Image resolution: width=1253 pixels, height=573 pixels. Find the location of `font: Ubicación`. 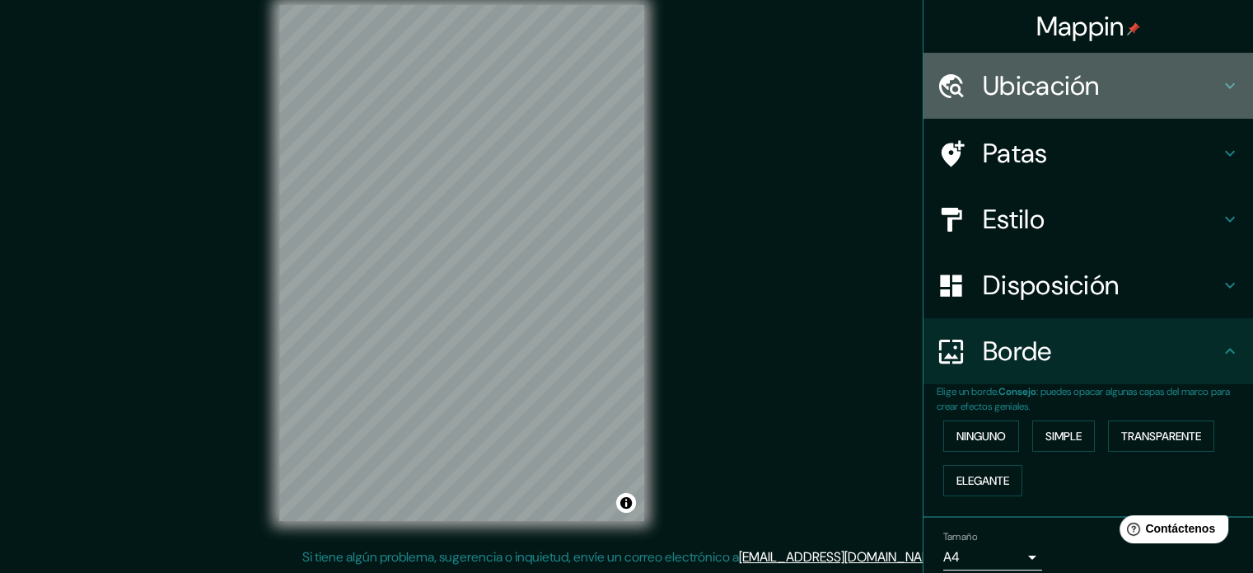

font: Ubicación is located at coordinates (1042, 86).